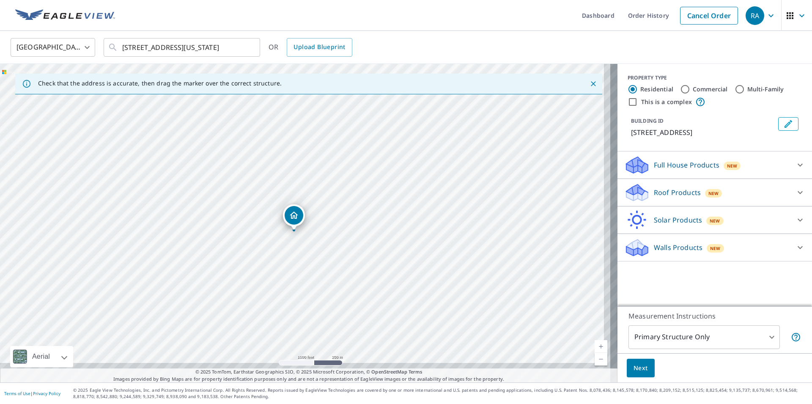 The width and height of the screenshot is (812, 404). Describe the element at coordinates (319, 47) in the screenshot. I see `a: Upload Blueprint` at that location.